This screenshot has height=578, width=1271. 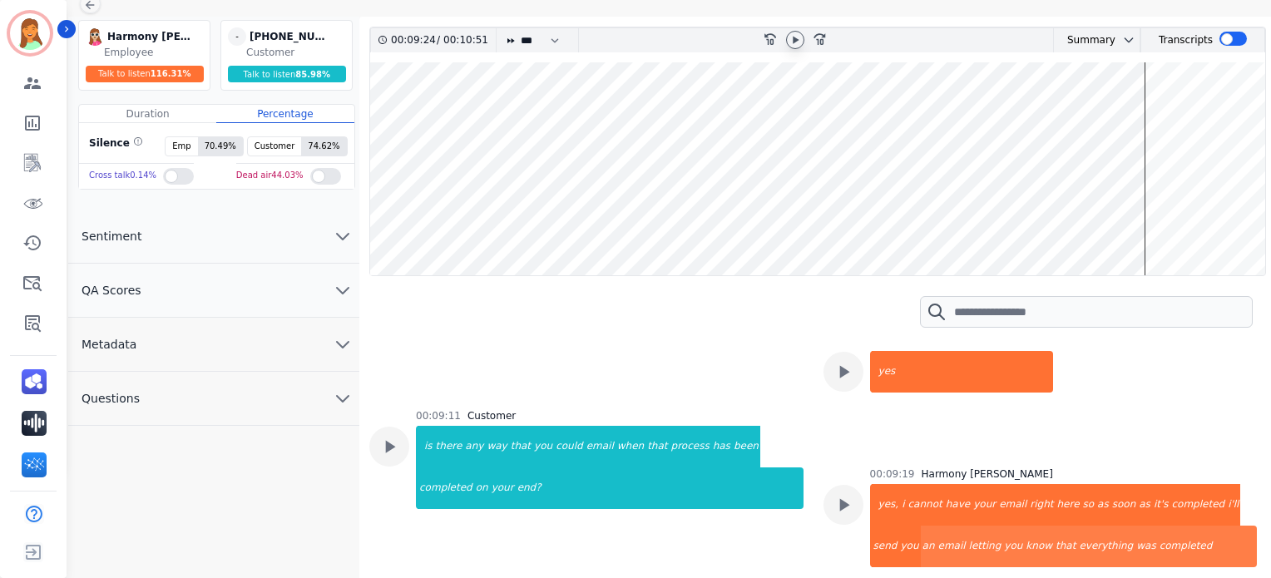 I want to click on div: yes,, so click(x=886, y=505).